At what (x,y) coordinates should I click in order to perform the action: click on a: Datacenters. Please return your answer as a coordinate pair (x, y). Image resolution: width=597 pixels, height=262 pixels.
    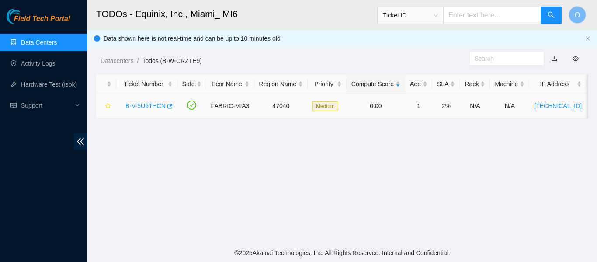
    Looking at the image, I should click on (117, 61).